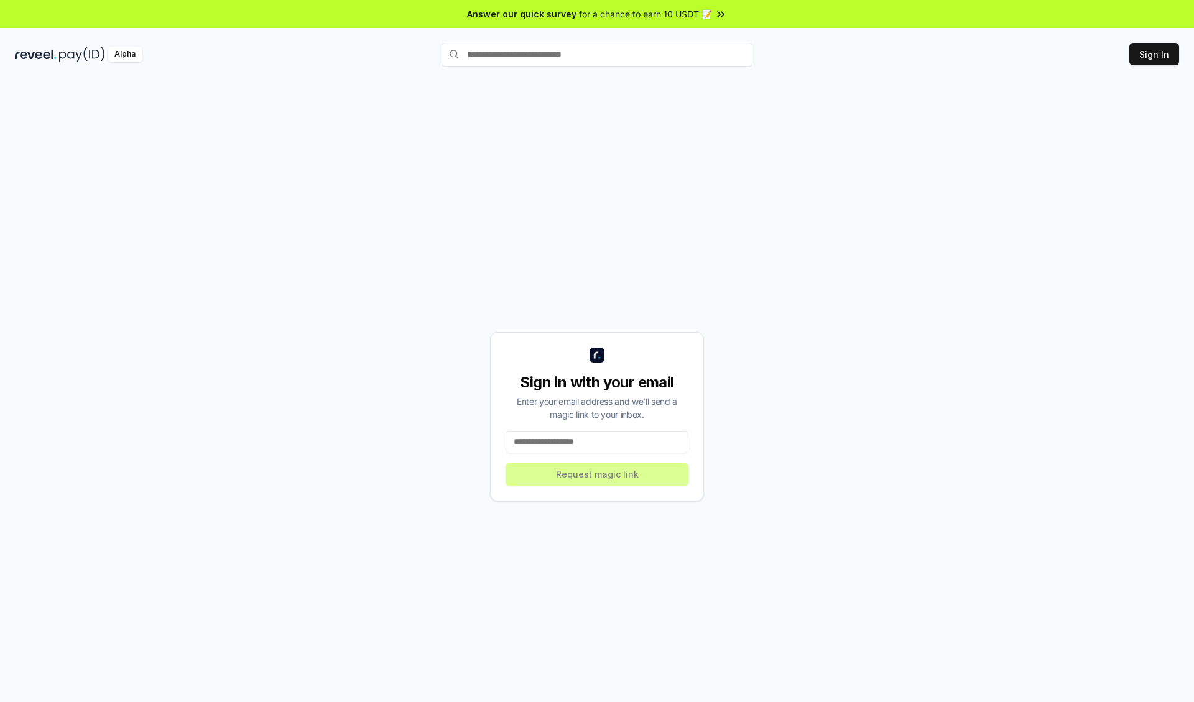 The image size is (1194, 702). What do you see at coordinates (597, 408) in the screenshot?
I see `div: Enter your email address and we’ll send a magic link to your inbox.` at bounding box center [597, 408].